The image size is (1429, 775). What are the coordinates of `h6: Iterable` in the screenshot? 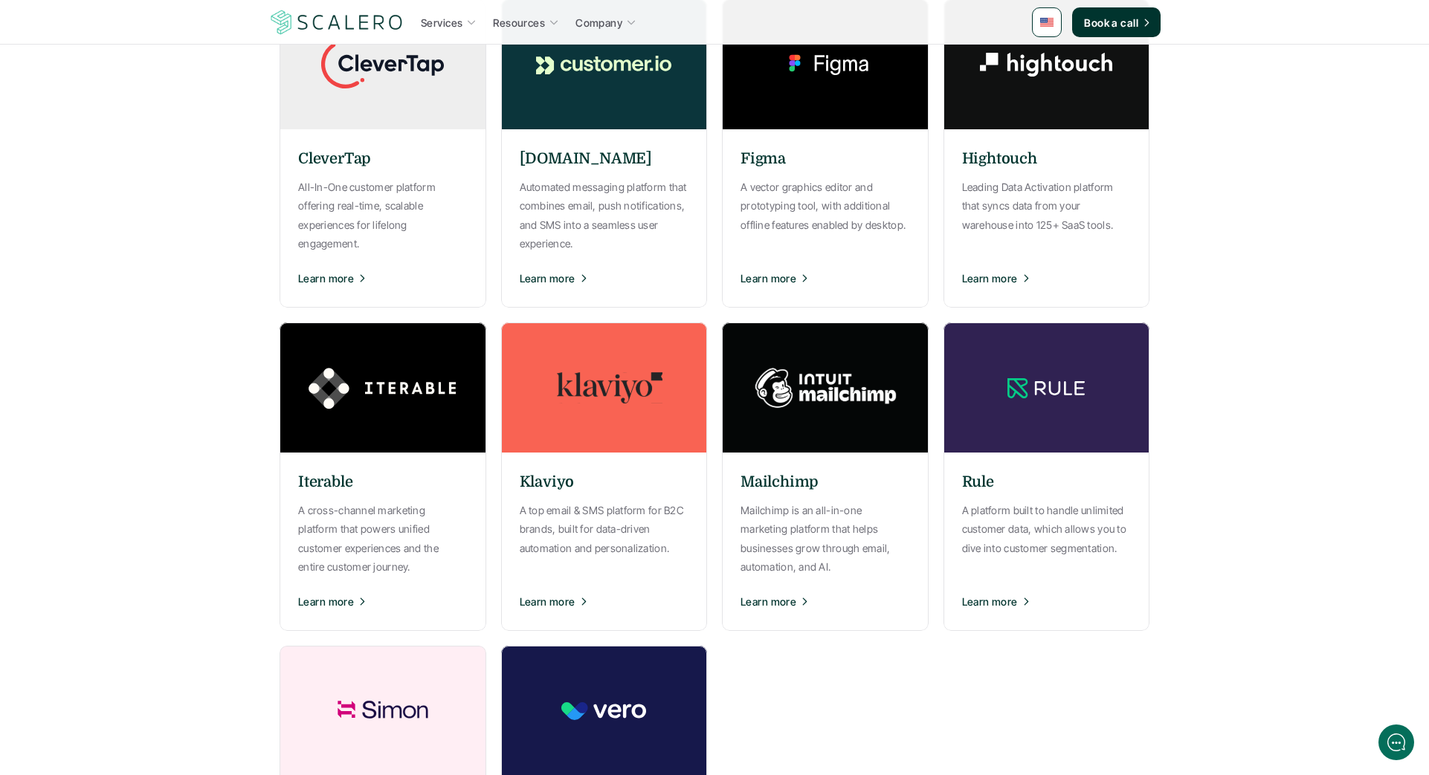 It's located at (325, 483).